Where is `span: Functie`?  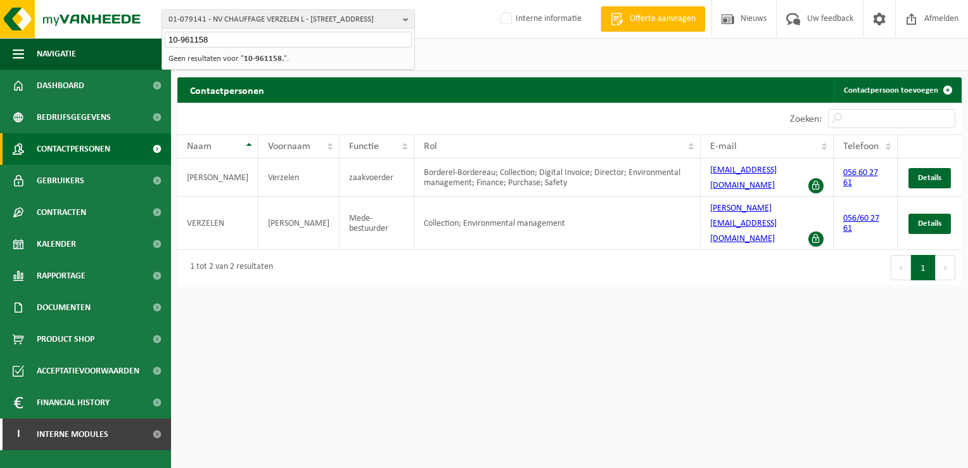 span: Functie is located at coordinates (364, 146).